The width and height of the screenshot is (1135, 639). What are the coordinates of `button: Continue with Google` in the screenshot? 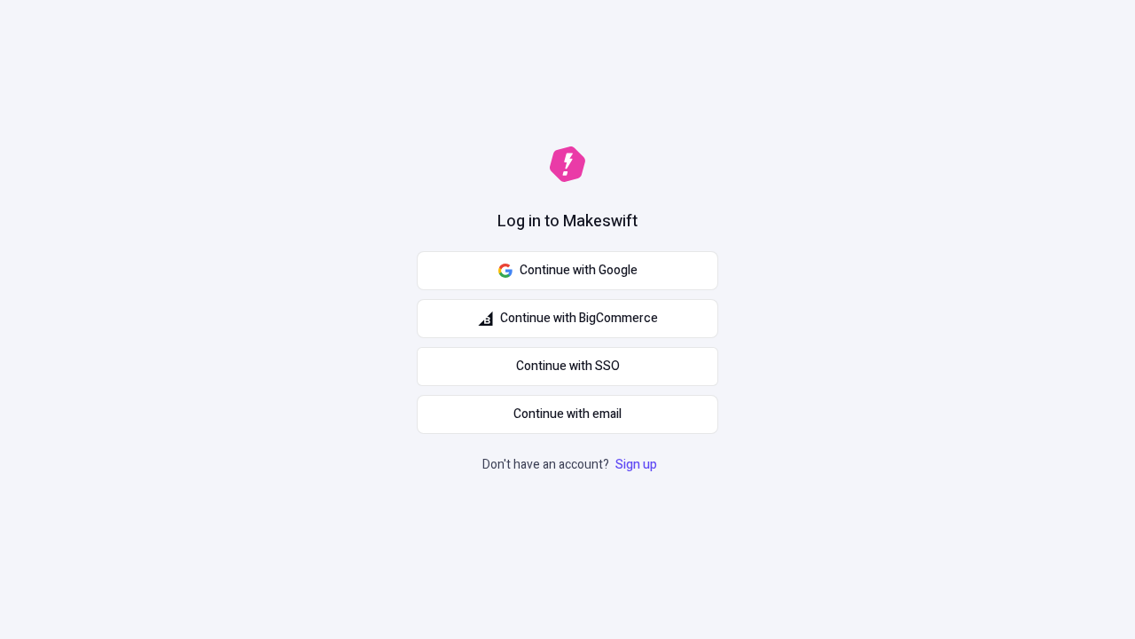 It's located at (568, 271).